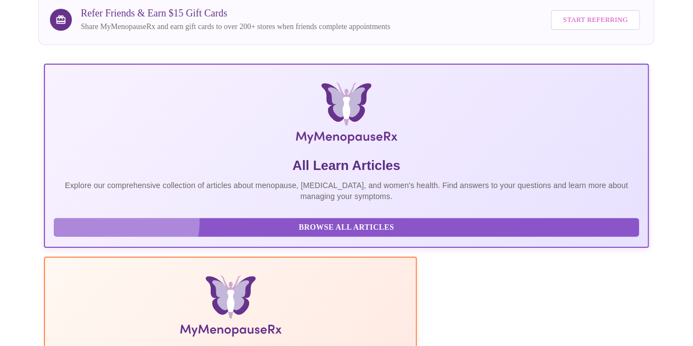 Image resolution: width=693 pixels, height=346 pixels. What do you see at coordinates (230, 308) in the screenshot?
I see `img: Menopause Manual` at bounding box center [230, 308].